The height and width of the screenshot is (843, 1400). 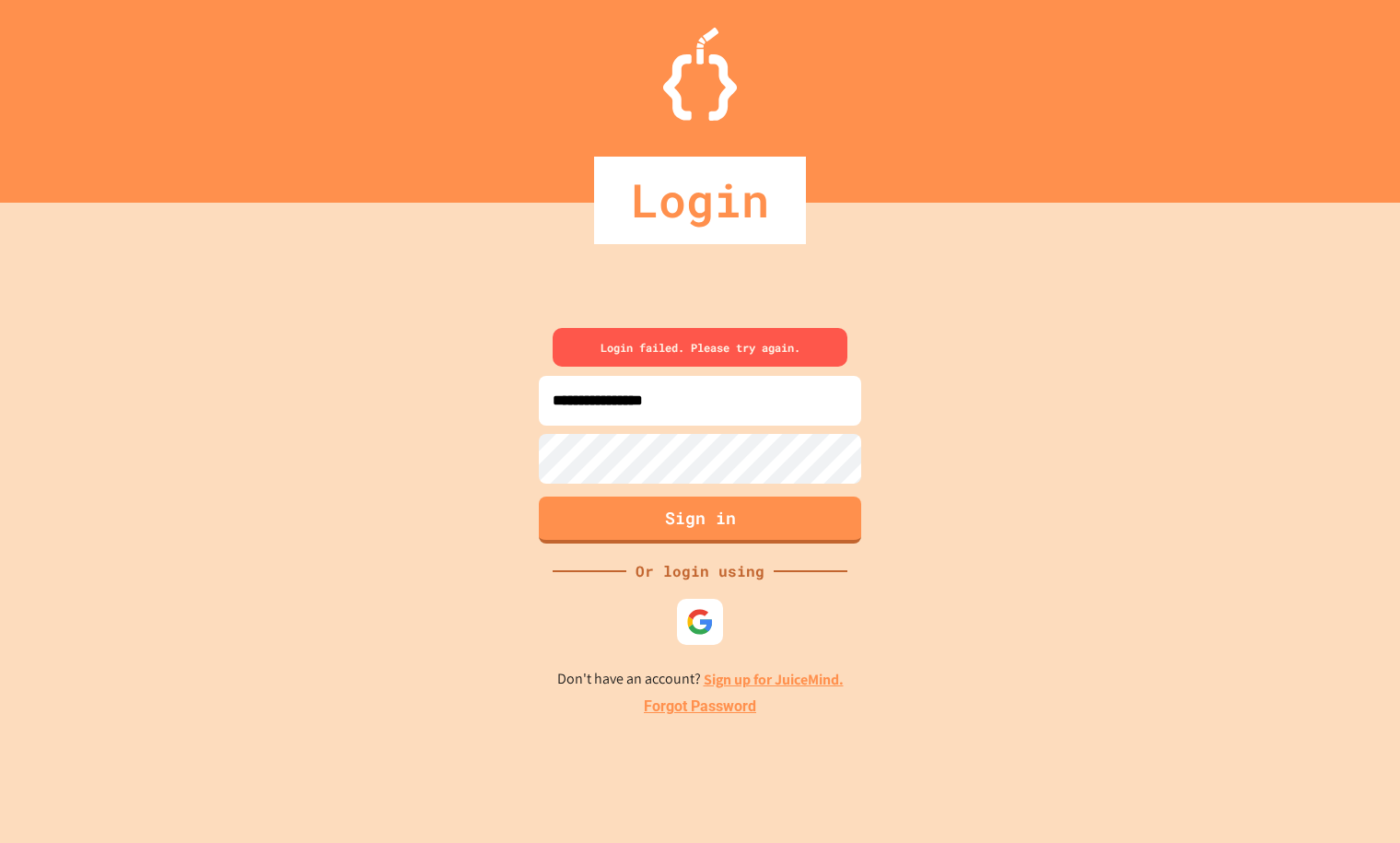 I want to click on img: Logo.svg, so click(x=700, y=74).